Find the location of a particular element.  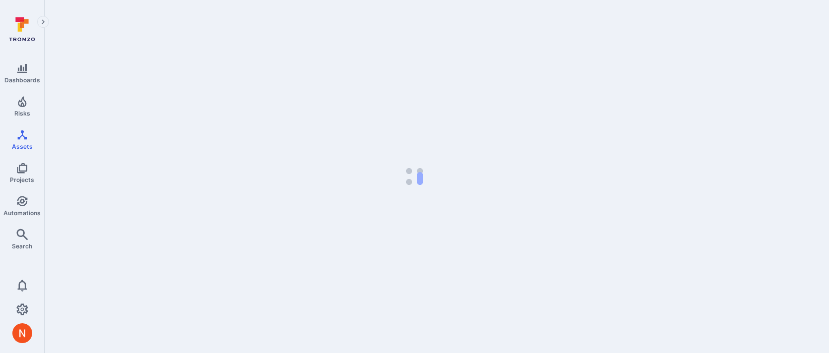

span: Risks is located at coordinates (22, 113).